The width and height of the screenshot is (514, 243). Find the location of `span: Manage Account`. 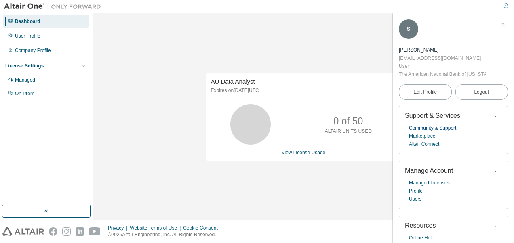

span: Manage Account is located at coordinates (429, 171).